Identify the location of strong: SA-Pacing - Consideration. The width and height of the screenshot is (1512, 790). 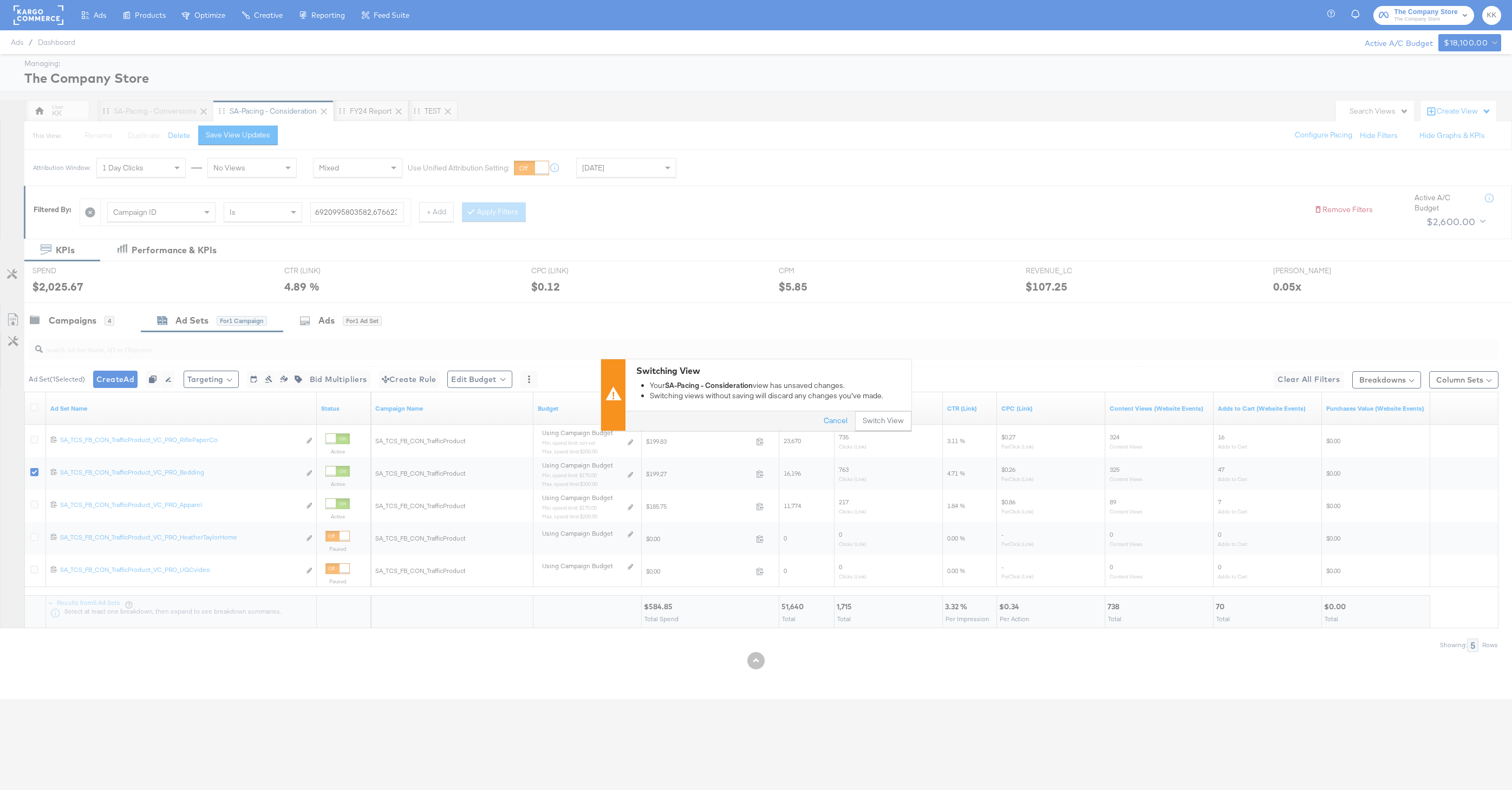
(709, 386).